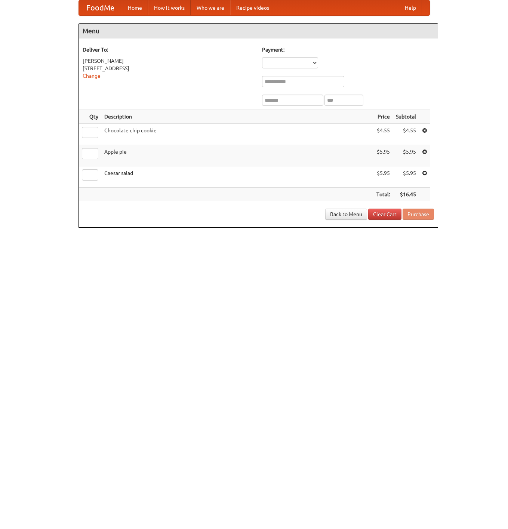  What do you see at coordinates (237, 117) in the screenshot?
I see `th: Description` at bounding box center [237, 117].